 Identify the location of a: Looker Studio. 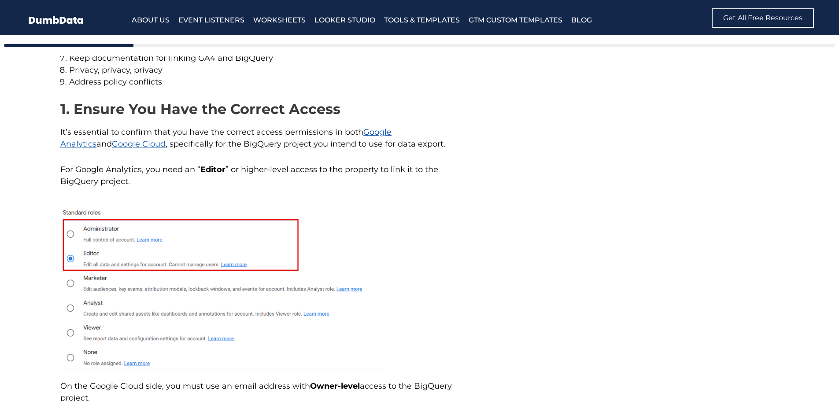
(345, 20).